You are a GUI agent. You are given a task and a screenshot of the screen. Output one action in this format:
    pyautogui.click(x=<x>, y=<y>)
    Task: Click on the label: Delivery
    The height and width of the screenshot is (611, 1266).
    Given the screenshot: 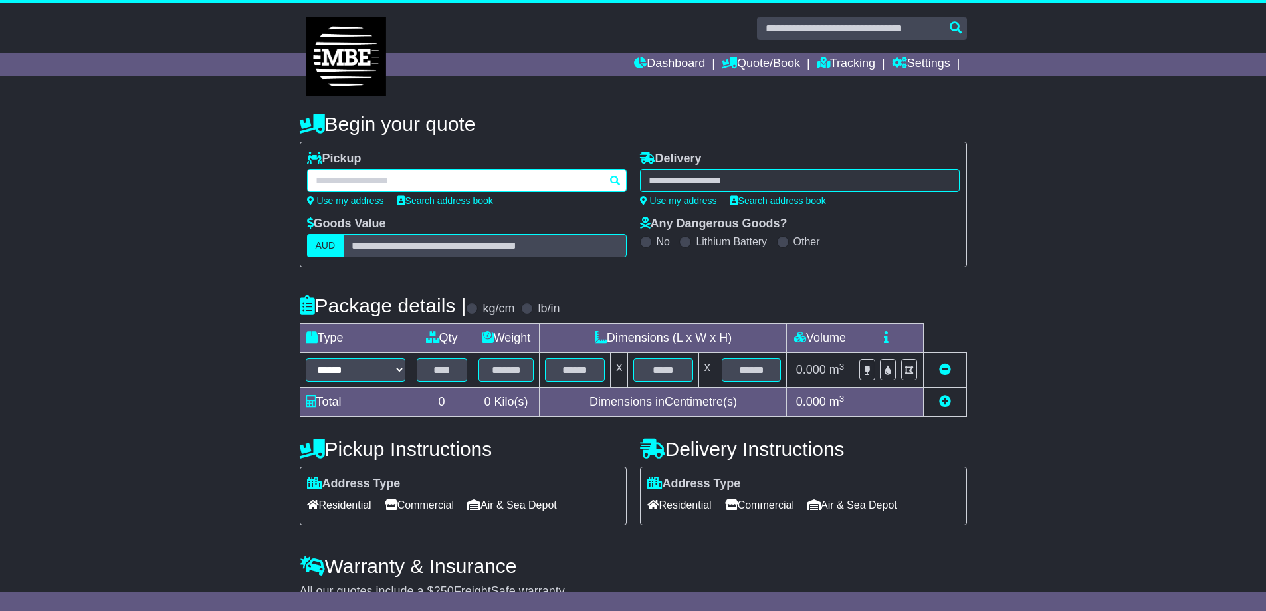 What is the action you would take?
    pyautogui.click(x=670, y=159)
    